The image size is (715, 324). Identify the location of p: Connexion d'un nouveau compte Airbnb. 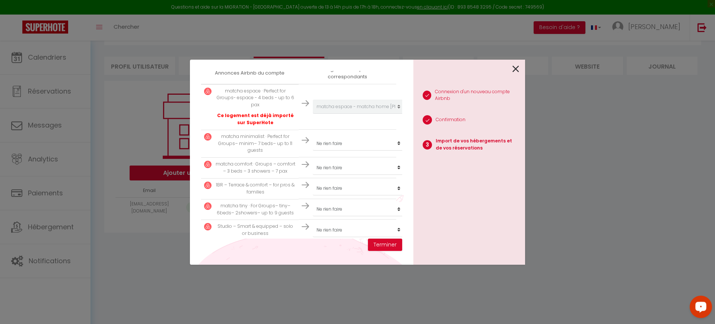
(477, 95).